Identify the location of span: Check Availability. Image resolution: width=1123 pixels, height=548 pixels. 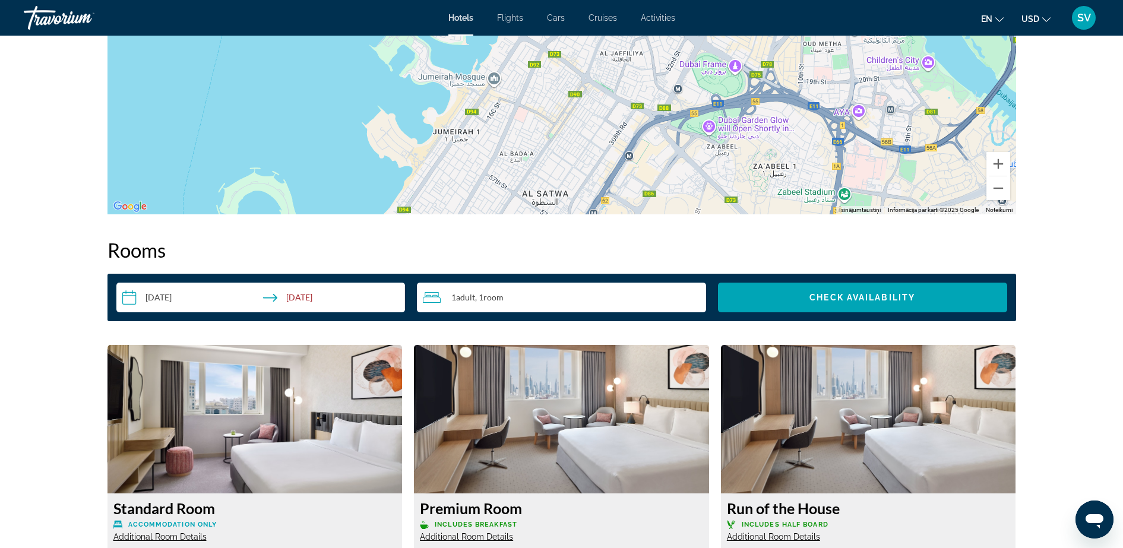
(862, 298).